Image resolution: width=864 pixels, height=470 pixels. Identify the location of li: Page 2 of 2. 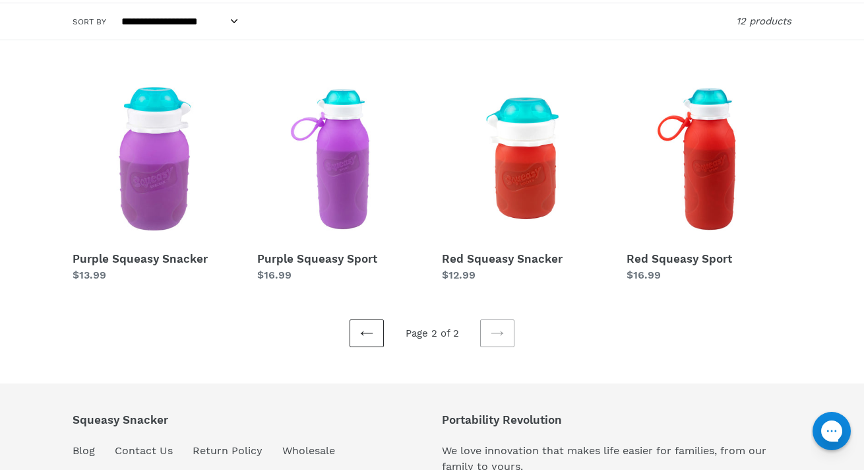
(432, 333).